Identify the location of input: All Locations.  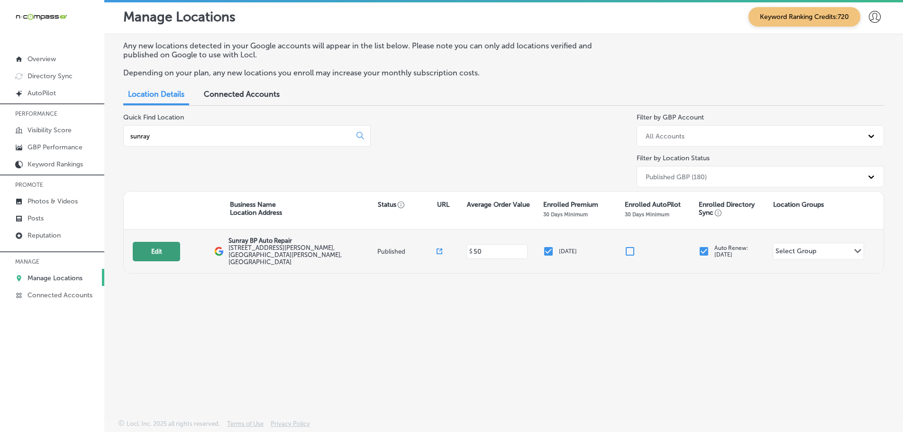
(239, 136).